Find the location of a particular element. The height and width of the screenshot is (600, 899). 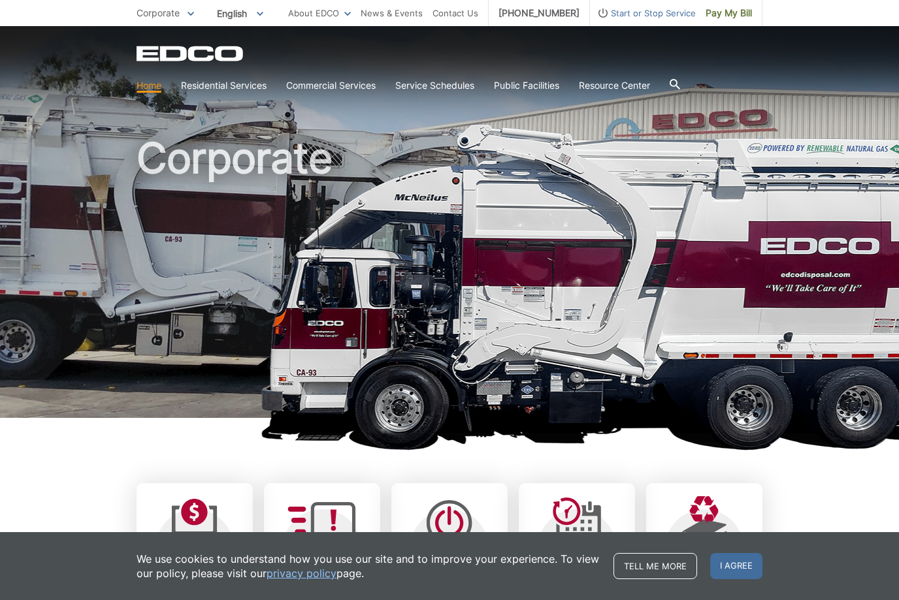

a: Contact Us is located at coordinates (455, 13).